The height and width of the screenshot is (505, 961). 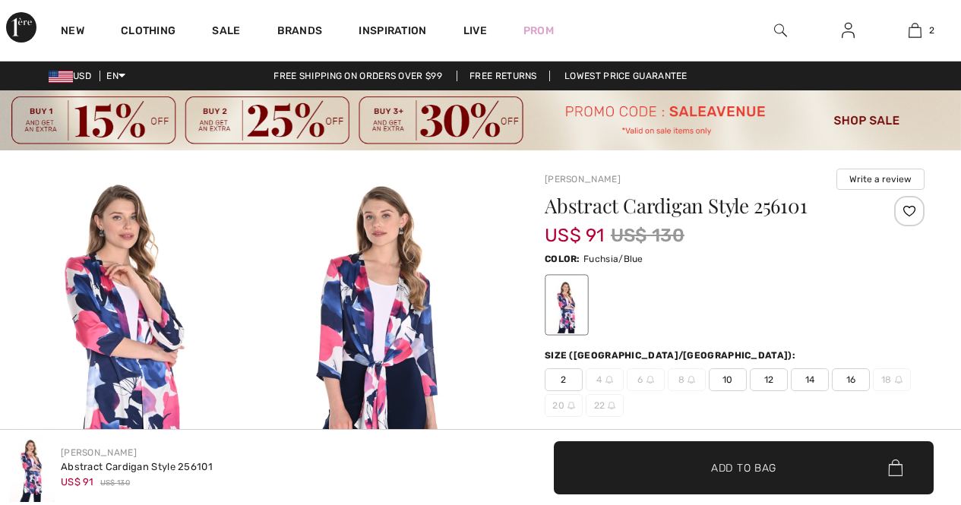 I want to click on a: New, so click(x=72, y=32).